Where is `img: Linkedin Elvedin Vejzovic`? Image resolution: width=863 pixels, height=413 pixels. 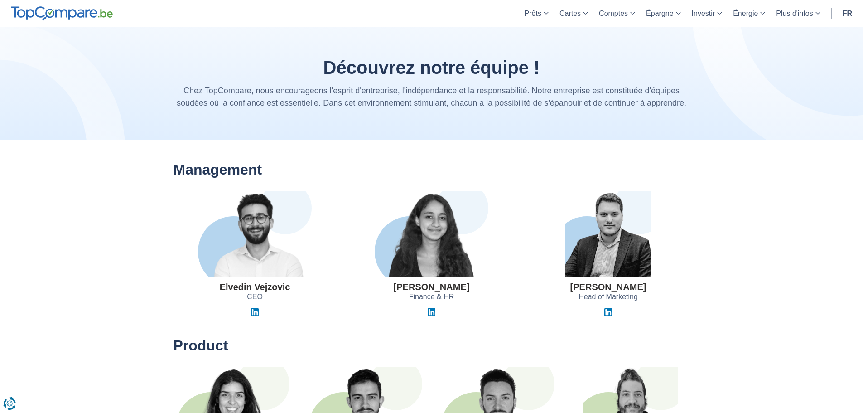 img: Linkedin Elvedin Vejzovic is located at coordinates (255, 312).